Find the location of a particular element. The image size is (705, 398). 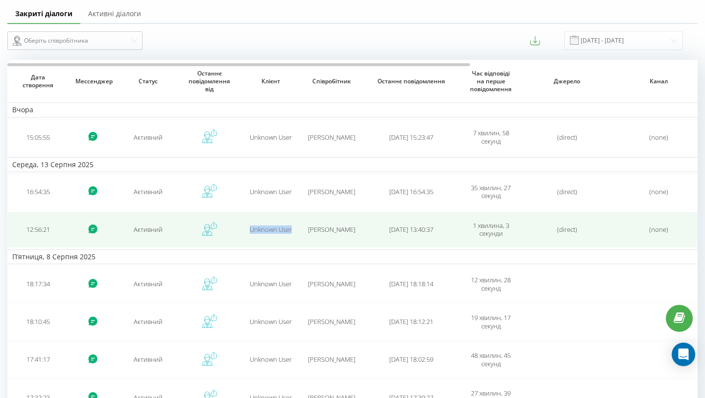

td: 35 хвилин, 27 секунд is located at coordinates (491, 191).